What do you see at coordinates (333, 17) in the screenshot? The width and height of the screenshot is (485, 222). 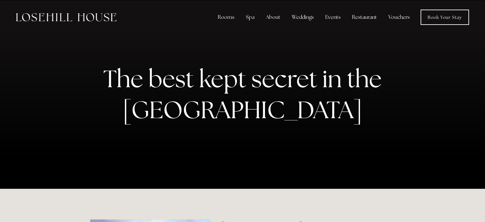 I see `div: Events` at bounding box center [333, 17].